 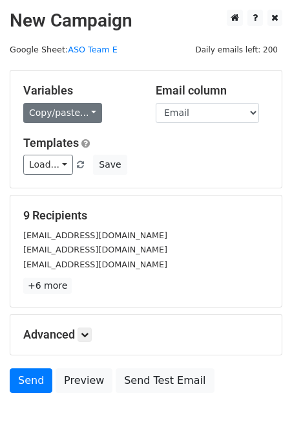 I want to click on a: ASO Team E, so click(x=93, y=49).